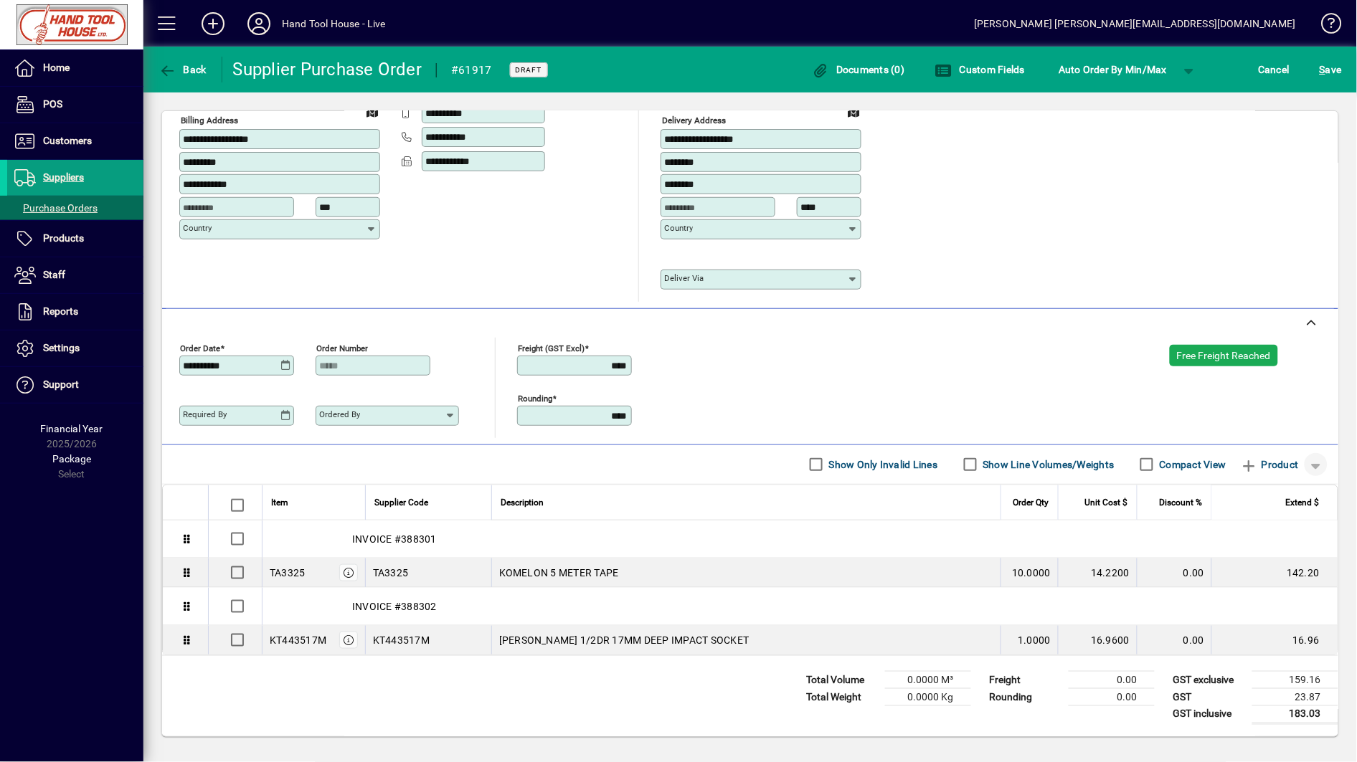 This screenshot has width=1357, height=762. Describe the element at coordinates (800, 607) in the screenshot. I see `div: INVOICE #388302` at that location.